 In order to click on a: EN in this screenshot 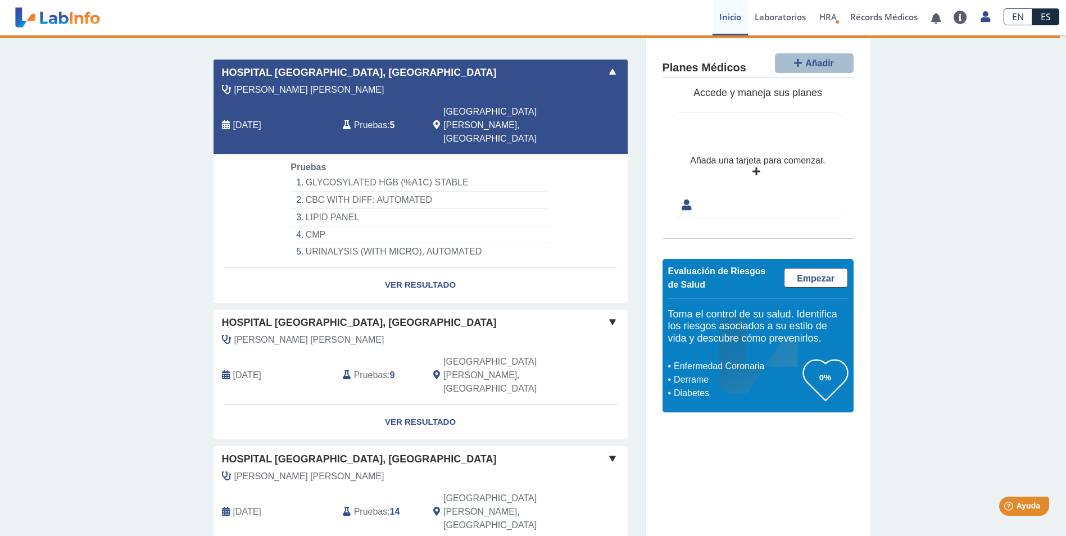, I will do `click(1018, 17)`.